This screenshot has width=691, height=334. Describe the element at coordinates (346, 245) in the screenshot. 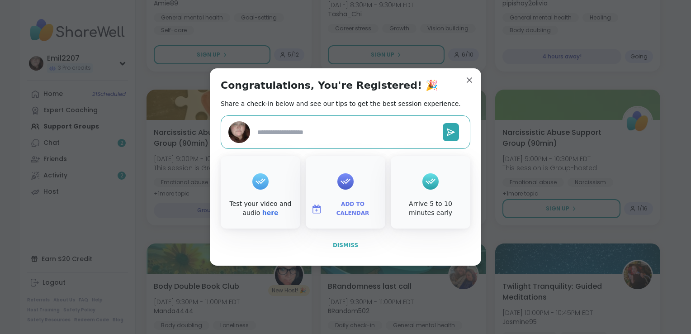

I see `button: Dismiss` at that location.